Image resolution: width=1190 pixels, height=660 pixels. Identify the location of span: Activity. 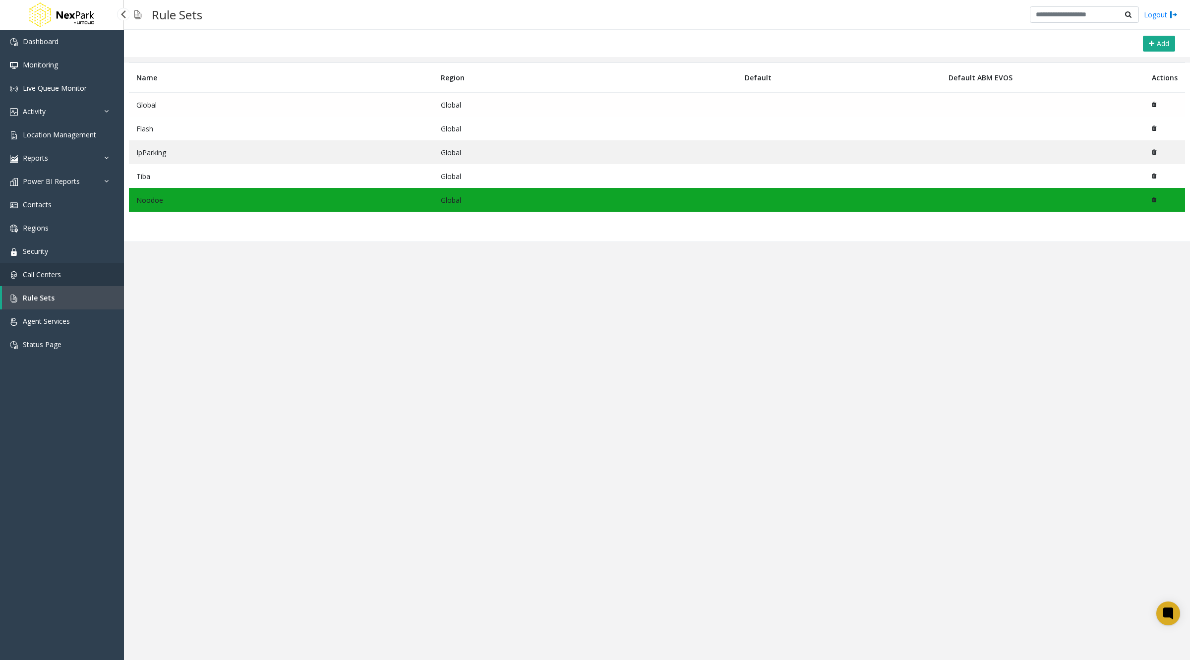
(34, 111).